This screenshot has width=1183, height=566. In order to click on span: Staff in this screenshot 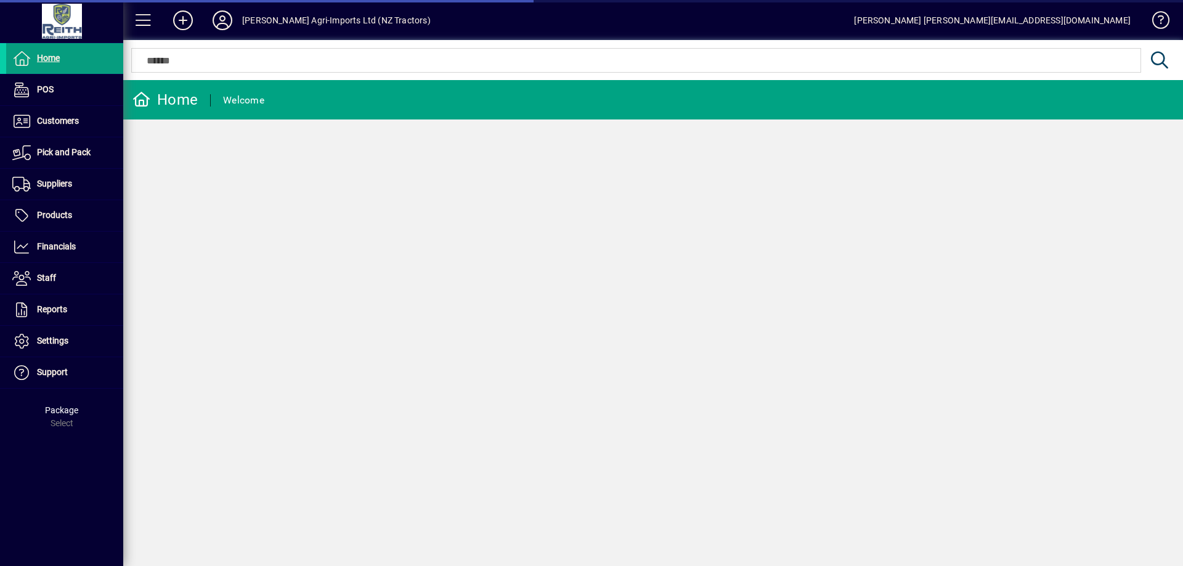, I will do `click(46, 278)`.